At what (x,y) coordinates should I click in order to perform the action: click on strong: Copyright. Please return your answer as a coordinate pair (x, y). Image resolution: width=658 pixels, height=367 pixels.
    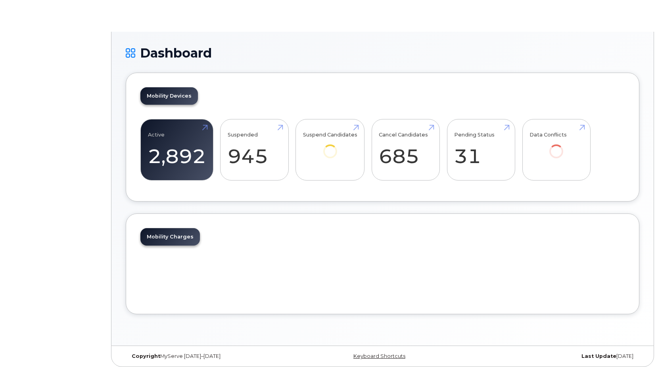
    Looking at the image, I should click on (146, 356).